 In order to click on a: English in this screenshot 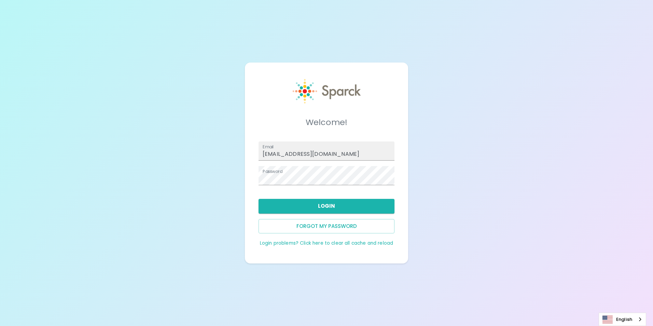, I will do `click(622, 319)`.